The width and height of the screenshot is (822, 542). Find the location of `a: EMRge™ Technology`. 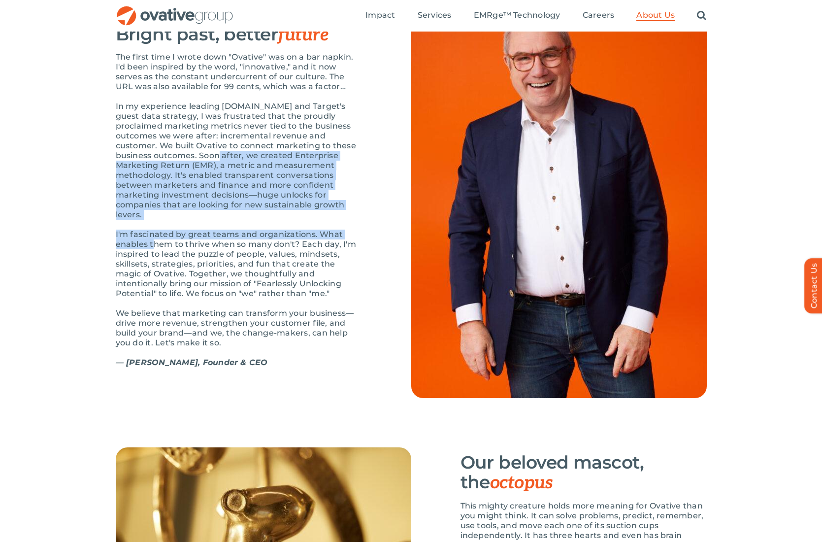

a: EMRge™ Technology is located at coordinates (517, 16).